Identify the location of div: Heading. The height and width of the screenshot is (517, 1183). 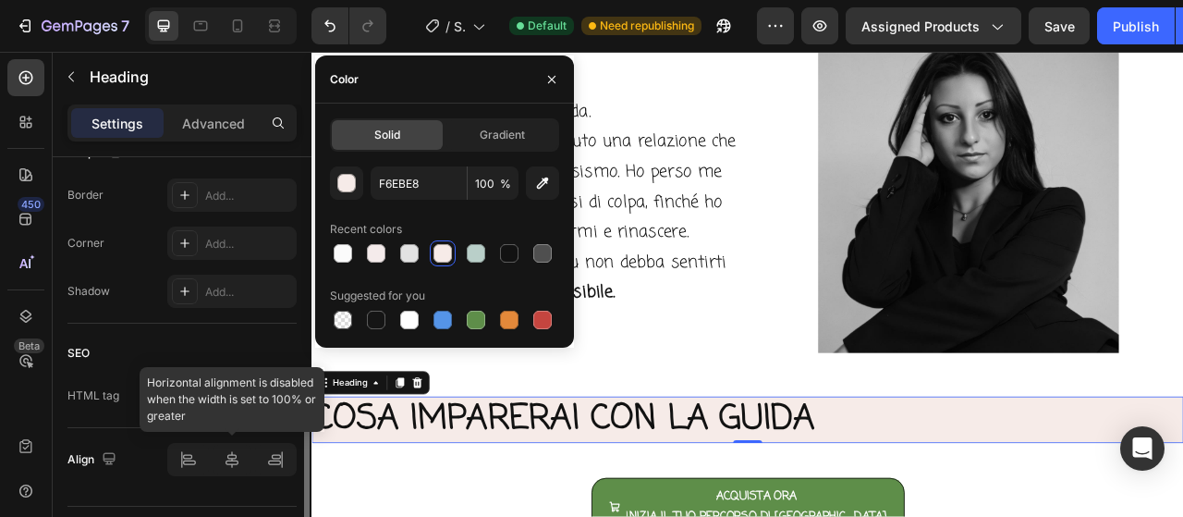
(48, 421).